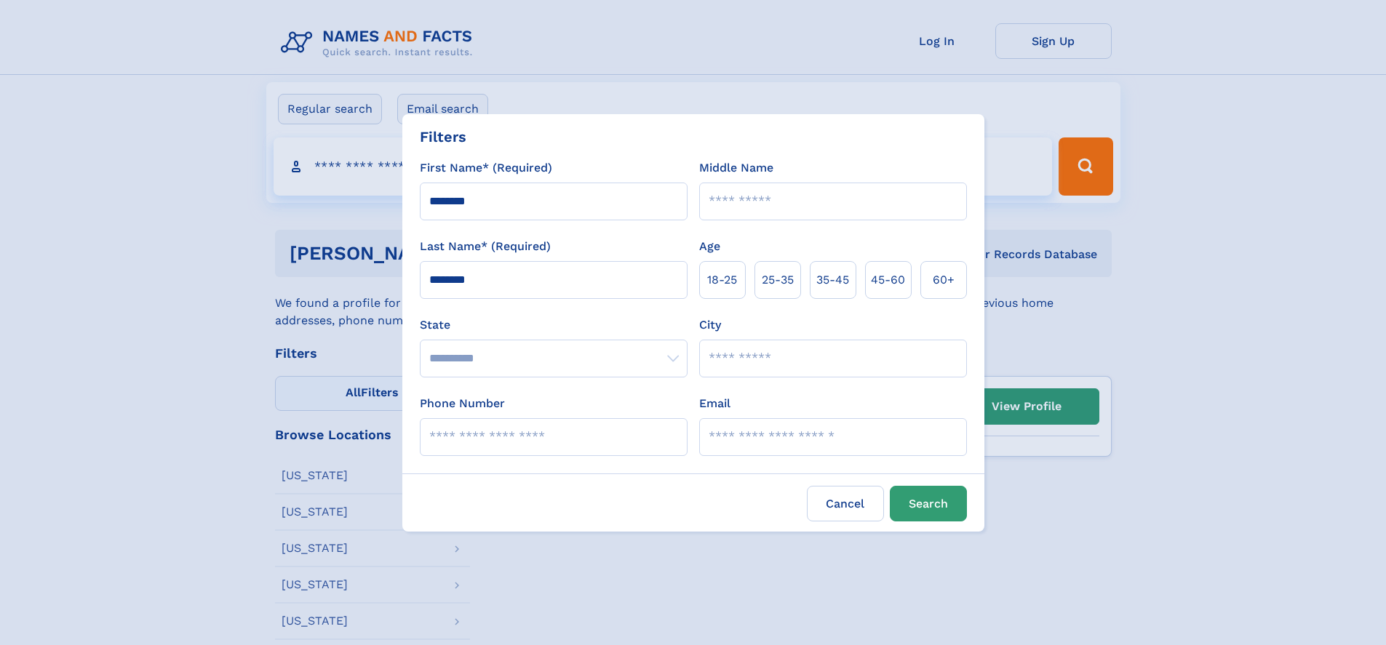 The image size is (1386, 645). What do you see at coordinates (887, 280) in the screenshot?
I see `span: 45‑60` at bounding box center [887, 280].